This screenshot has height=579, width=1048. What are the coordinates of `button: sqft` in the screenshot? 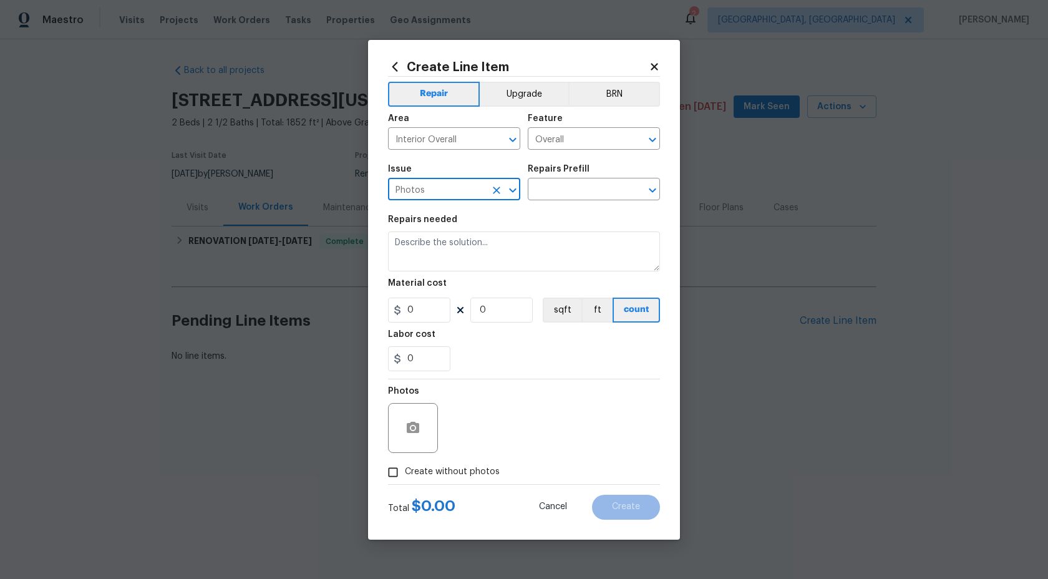 It's located at (562, 310).